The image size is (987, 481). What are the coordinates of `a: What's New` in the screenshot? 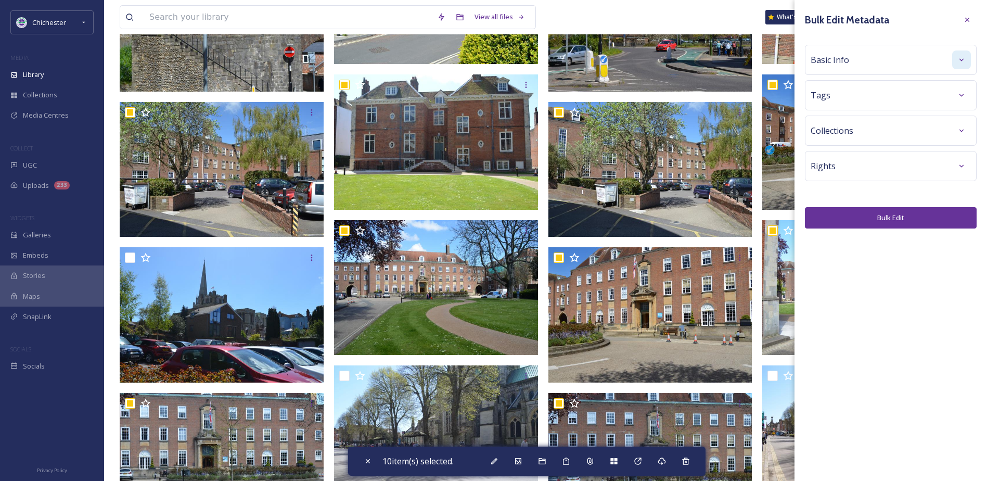 It's located at (792, 17).